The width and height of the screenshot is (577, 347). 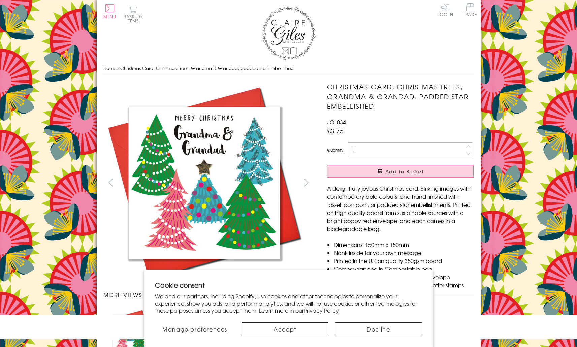 What do you see at coordinates (288, 285) in the screenshot?
I see `h2: Cookie consent` at bounding box center [288, 285].